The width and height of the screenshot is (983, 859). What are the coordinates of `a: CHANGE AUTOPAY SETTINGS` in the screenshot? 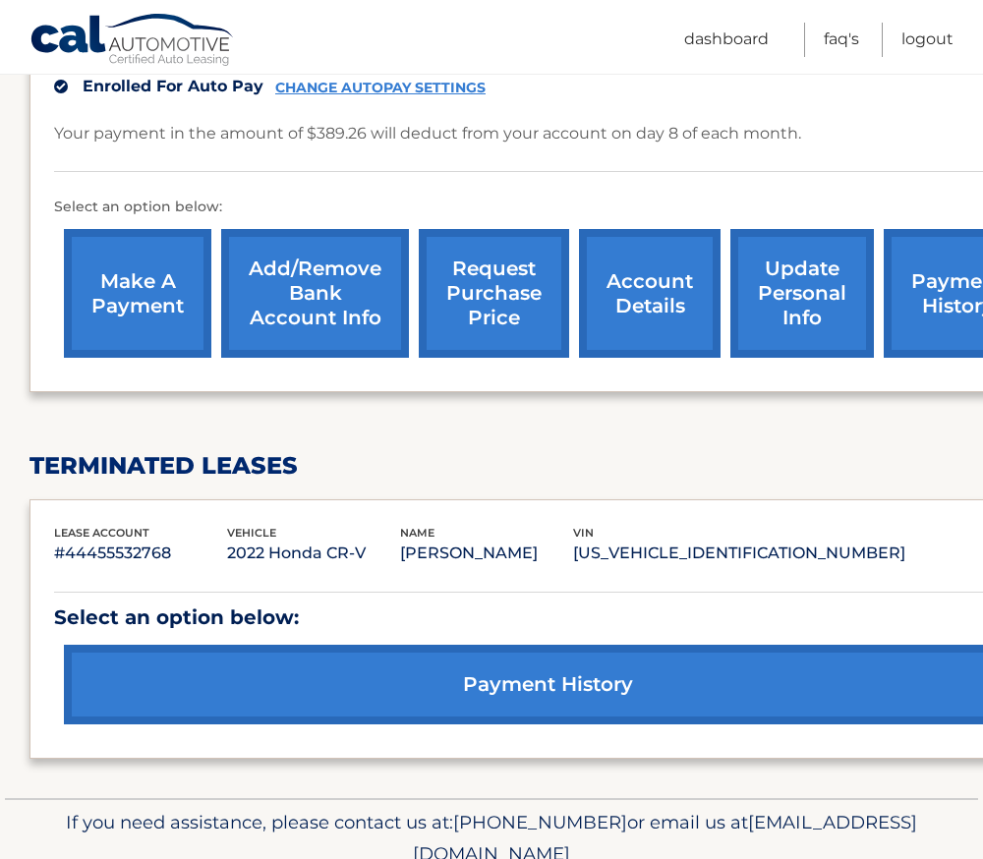 It's located at (380, 87).